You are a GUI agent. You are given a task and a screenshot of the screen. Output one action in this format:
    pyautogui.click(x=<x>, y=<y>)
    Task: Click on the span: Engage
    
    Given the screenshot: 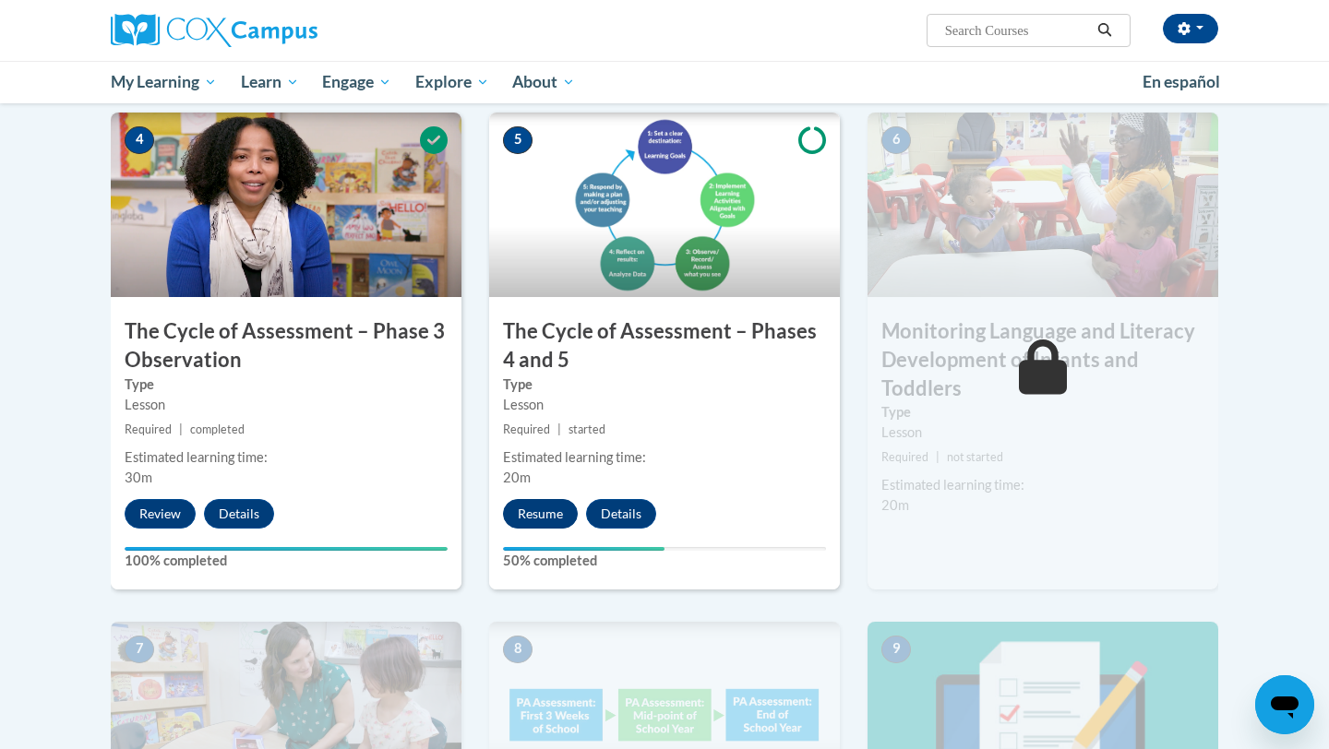 What is the action you would take?
    pyautogui.click(x=356, y=82)
    